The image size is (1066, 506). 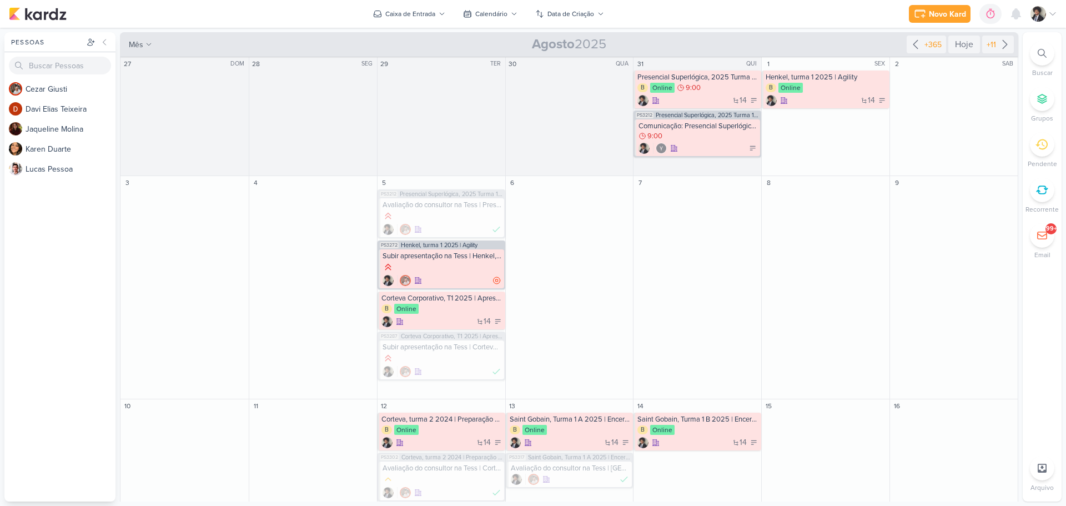 I want to click on div: Hoje, so click(x=964, y=44).